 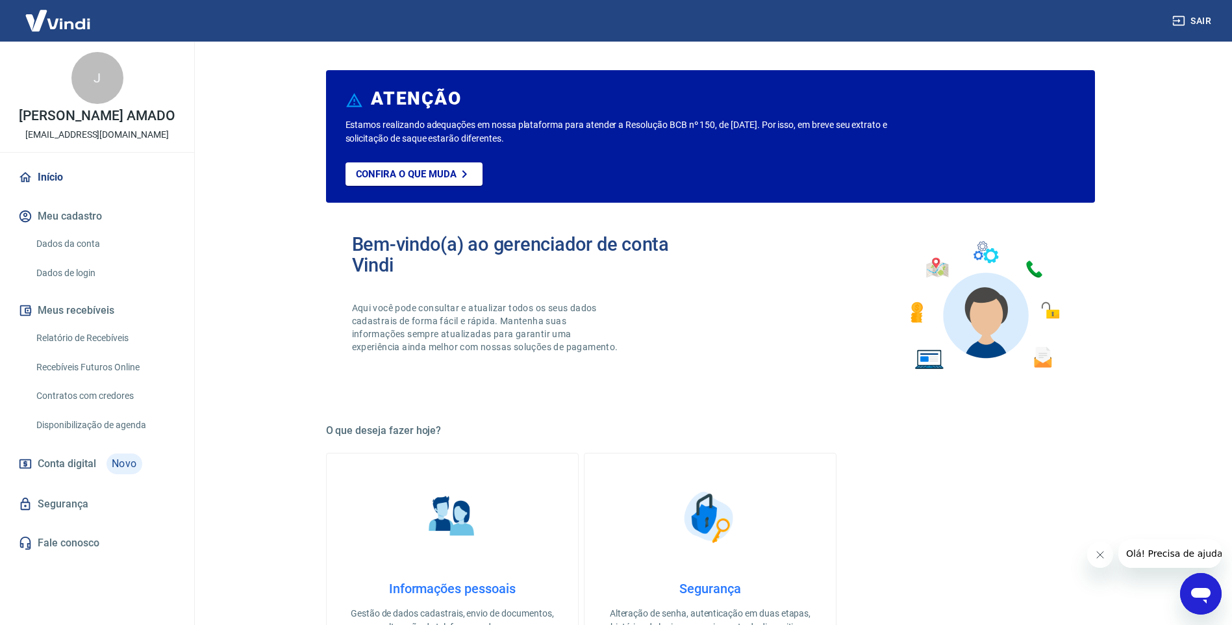 I want to click on a: Início, so click(x=97, y=177).